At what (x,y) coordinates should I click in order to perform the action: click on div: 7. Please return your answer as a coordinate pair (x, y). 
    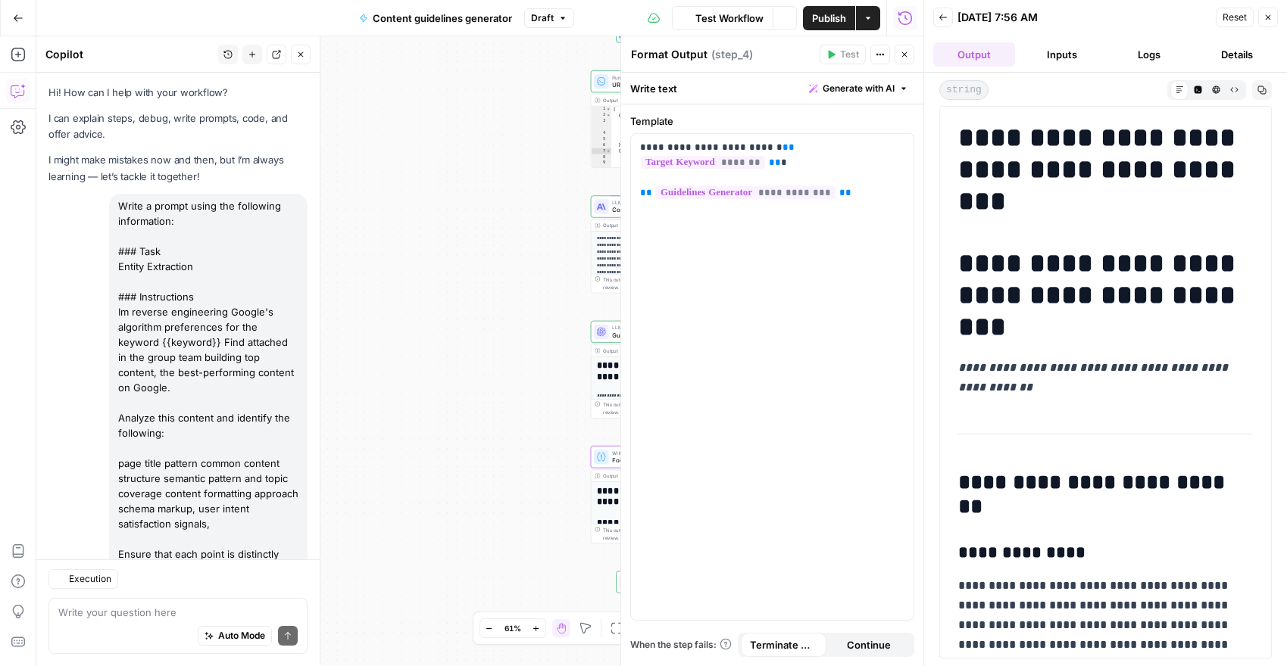
    Looking at the image, I should click on (601, 151).